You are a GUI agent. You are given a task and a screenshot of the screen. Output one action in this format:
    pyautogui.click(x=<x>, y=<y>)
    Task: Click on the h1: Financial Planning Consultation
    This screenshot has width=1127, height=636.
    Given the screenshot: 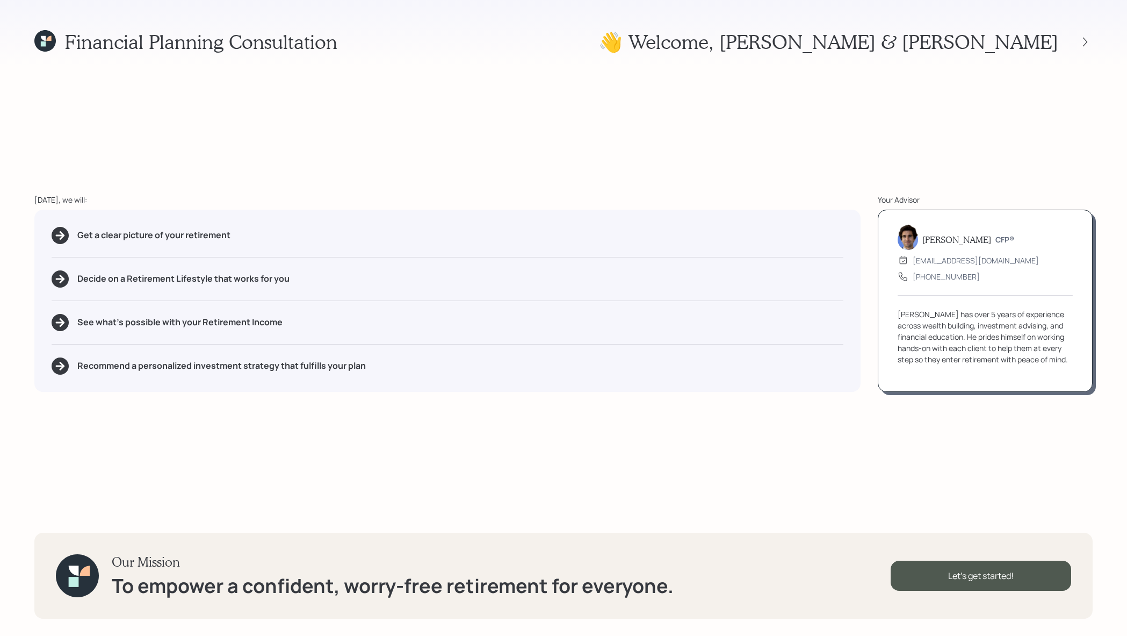 What is the action you would take?
    pyautogui.click(x=201, y=41)
    